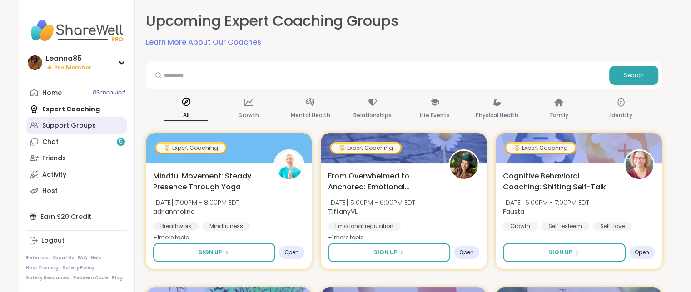 This screenshot has height=292, width=691. What do you see at coordinates (78, 268) in the screenshot?
I see `a: Safety Policy` at bounding box center [78, 268].